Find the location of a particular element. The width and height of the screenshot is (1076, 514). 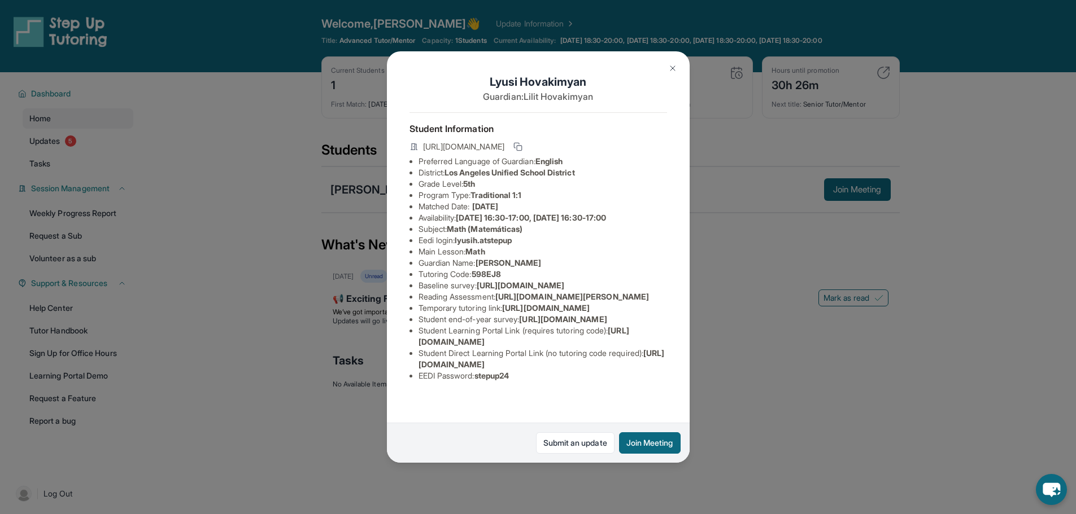

li: Grade Level: is located at coordinates (543, 184).